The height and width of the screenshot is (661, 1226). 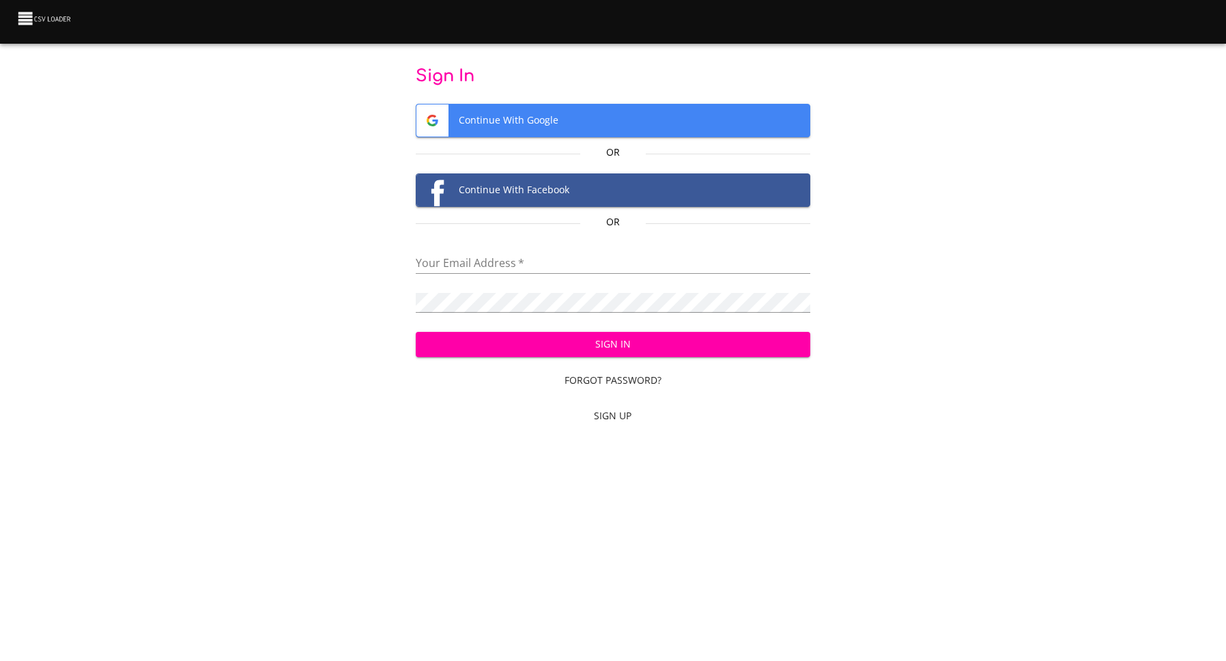 I want to click on button: Google logoContinue With Google, so click(x=612, y=120).